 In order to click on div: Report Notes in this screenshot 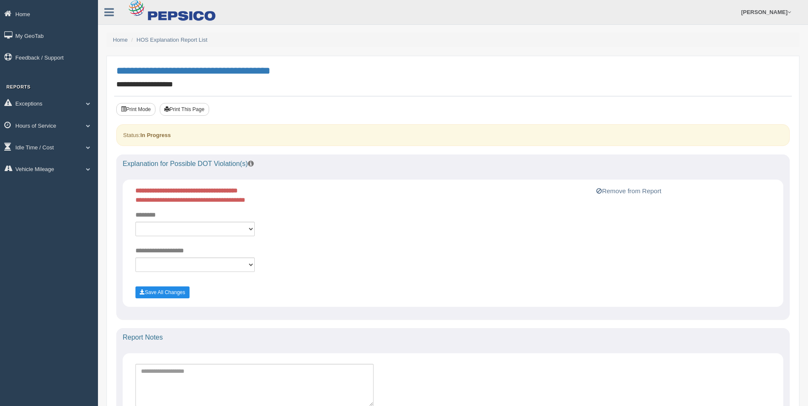, I will do `click(453, 338)`.